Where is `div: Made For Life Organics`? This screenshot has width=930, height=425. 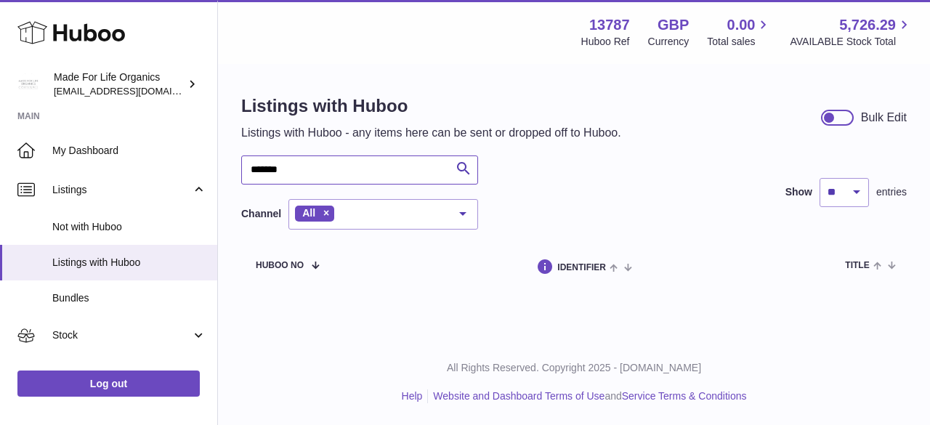
div: Made For Life Organics is located at coordinates (119, 84).